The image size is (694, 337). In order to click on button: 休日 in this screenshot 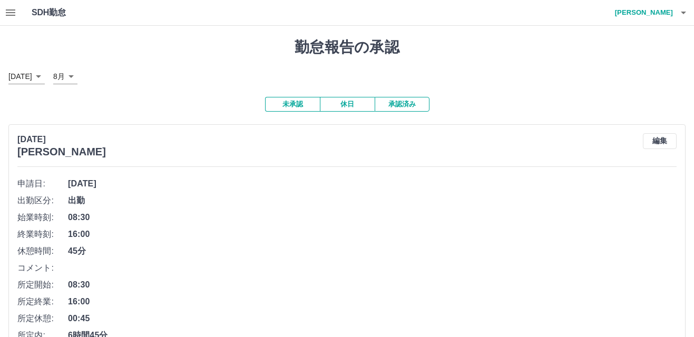, I will do `click(347, 104)`.